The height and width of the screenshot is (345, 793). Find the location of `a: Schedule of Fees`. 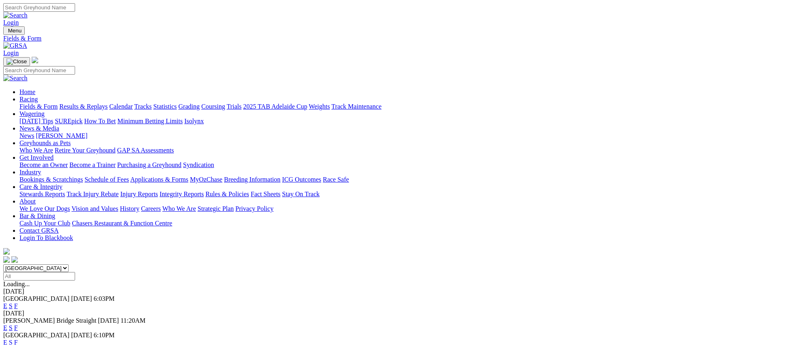

a: Schedule of Fees is located at coordinates (106, 179).